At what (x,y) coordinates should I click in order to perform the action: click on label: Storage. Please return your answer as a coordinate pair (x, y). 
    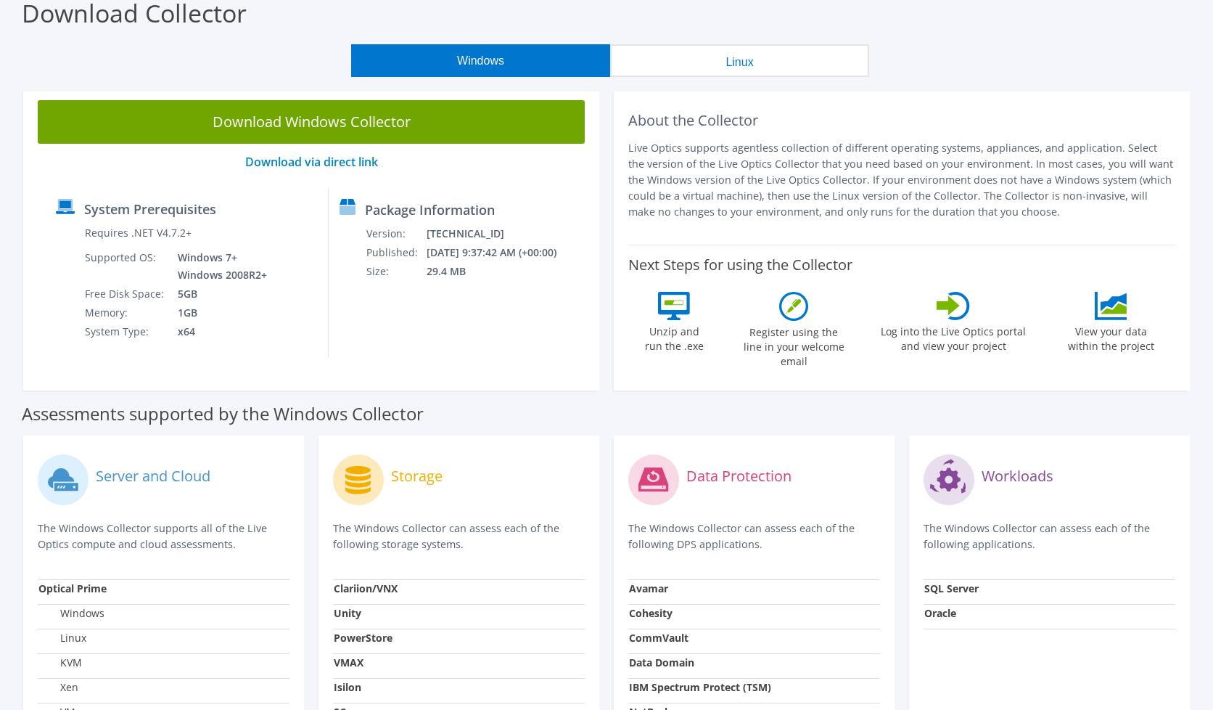
    Looking at the image, I should click on (416, 476).